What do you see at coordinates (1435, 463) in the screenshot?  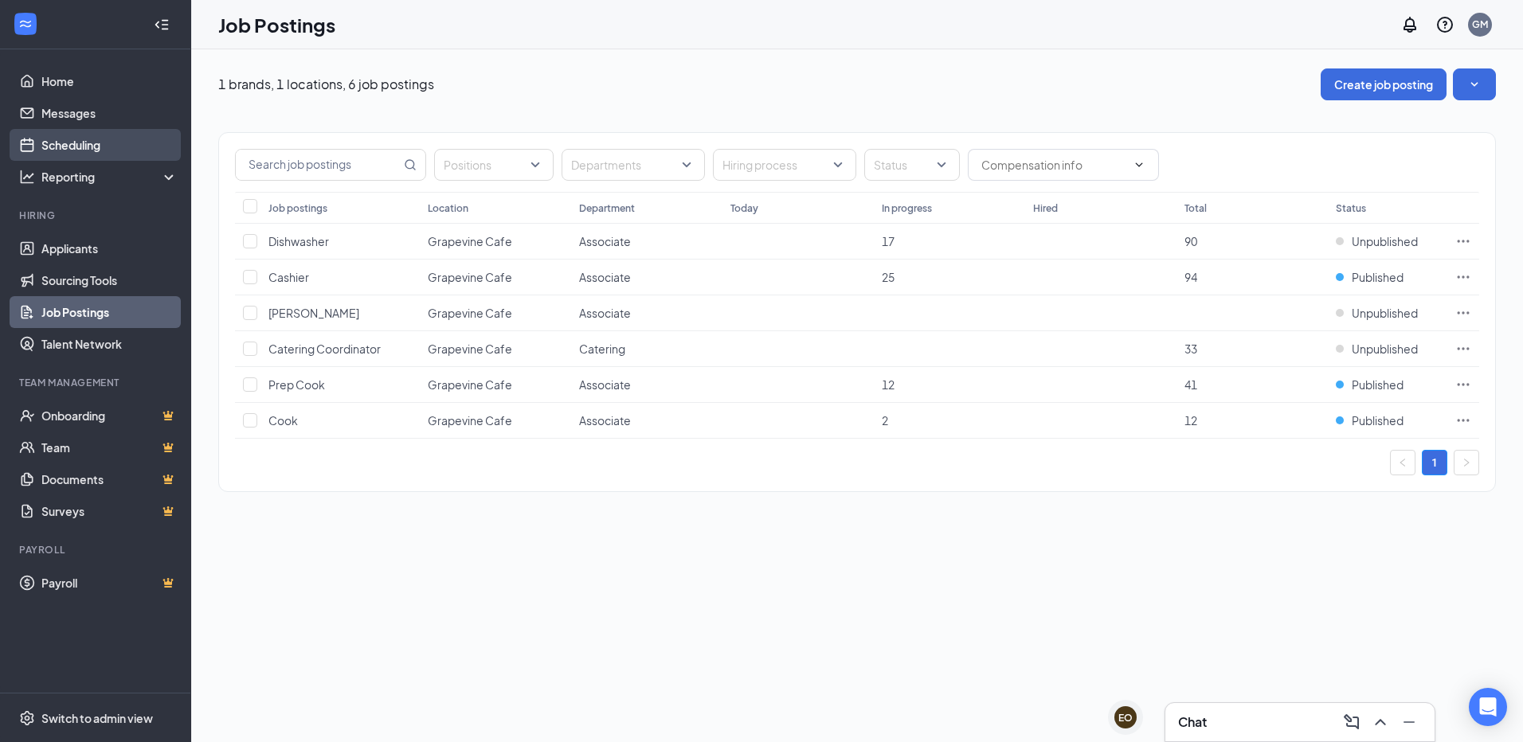 I see `li: 1` at bounding box center [1435, 463].